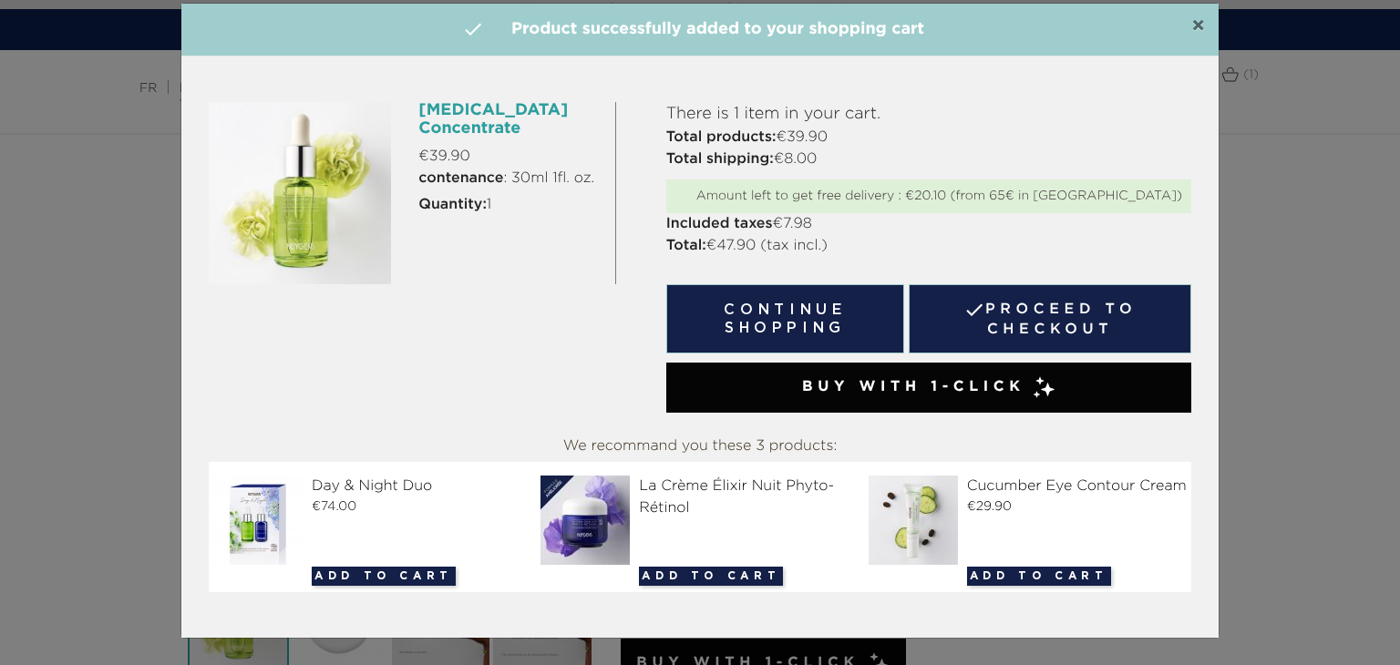 Image resolution: width=1400 pixels, height=665 pixels. I want to click on p: There is 1 item in your cart., so click(929, 114).